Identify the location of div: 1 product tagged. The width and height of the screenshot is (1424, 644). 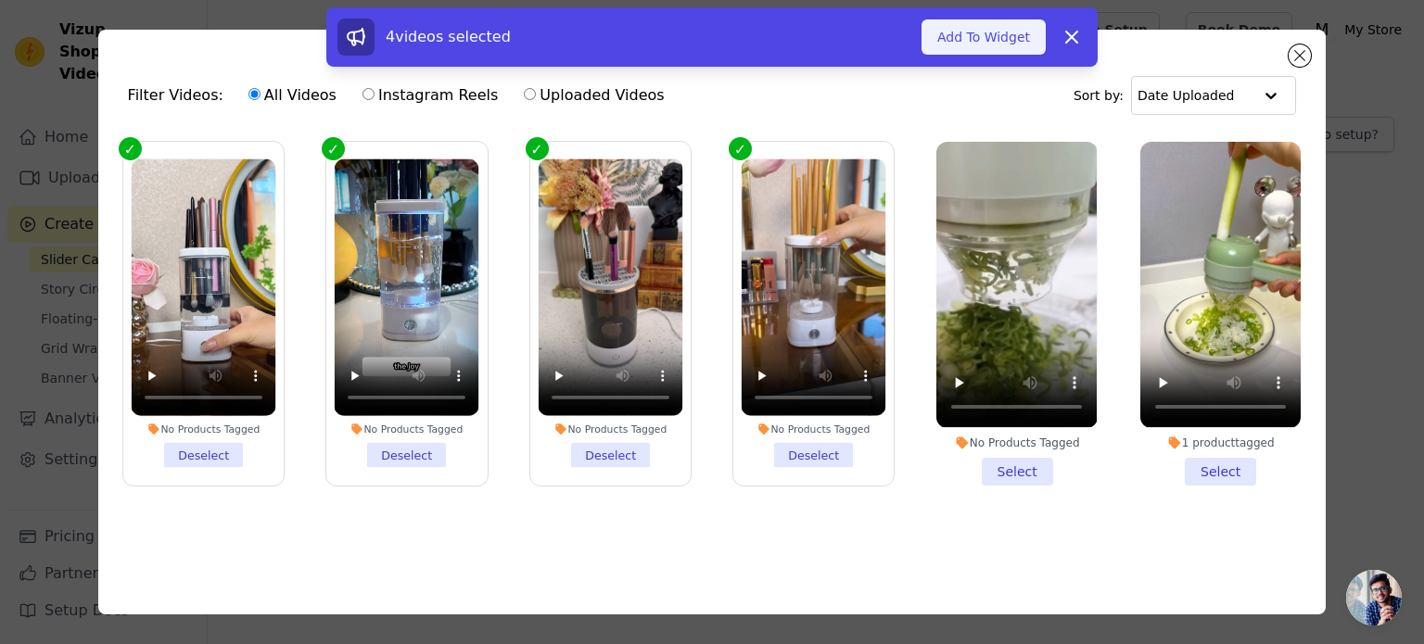
(1220, 443).